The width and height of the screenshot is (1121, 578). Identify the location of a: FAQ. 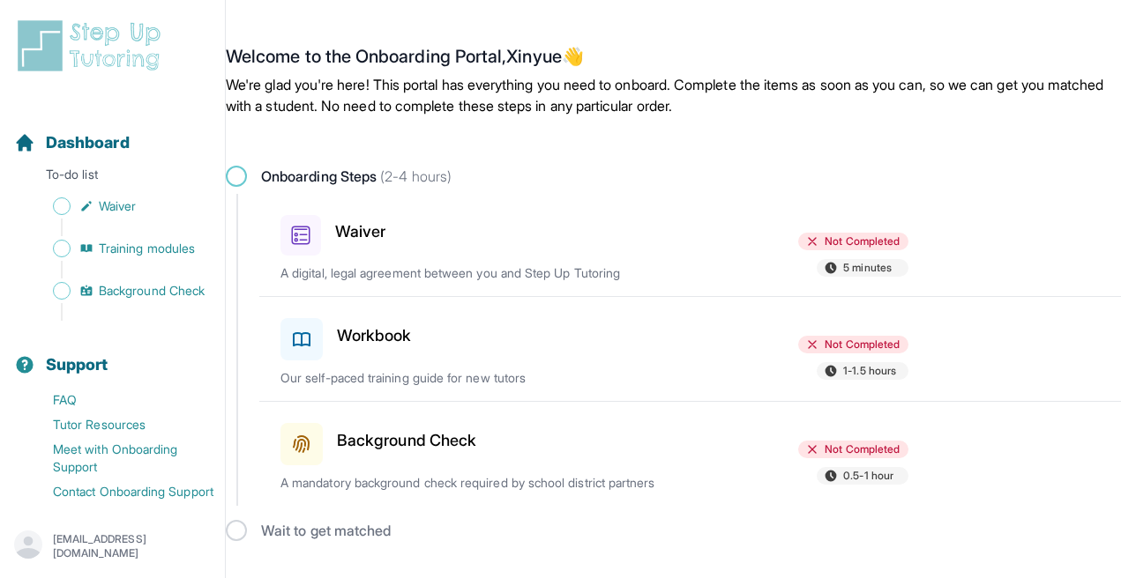
(119, 400).